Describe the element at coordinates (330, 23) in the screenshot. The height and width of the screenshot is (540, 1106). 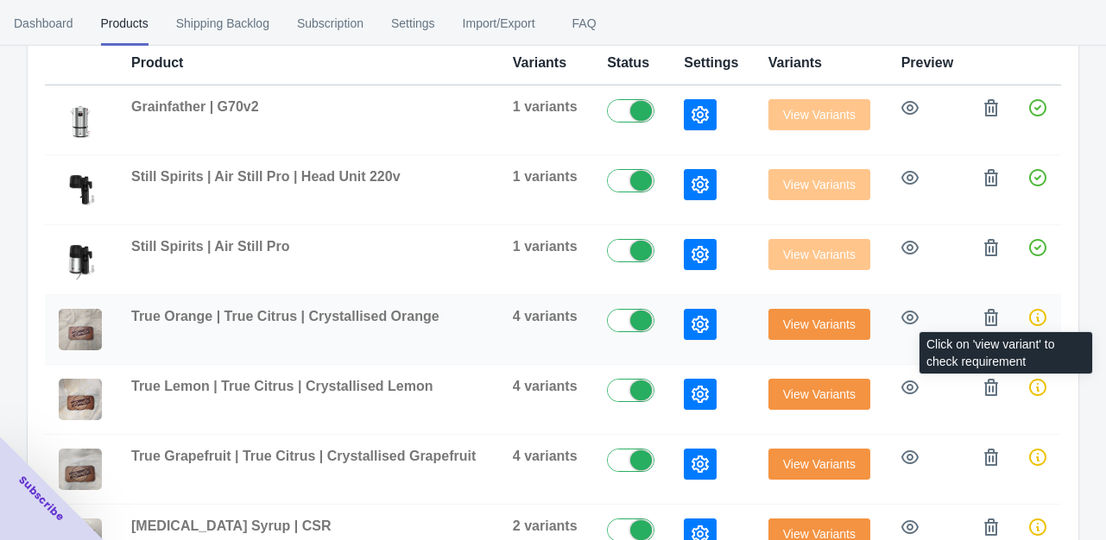
I see `span: Subscription` at that location.